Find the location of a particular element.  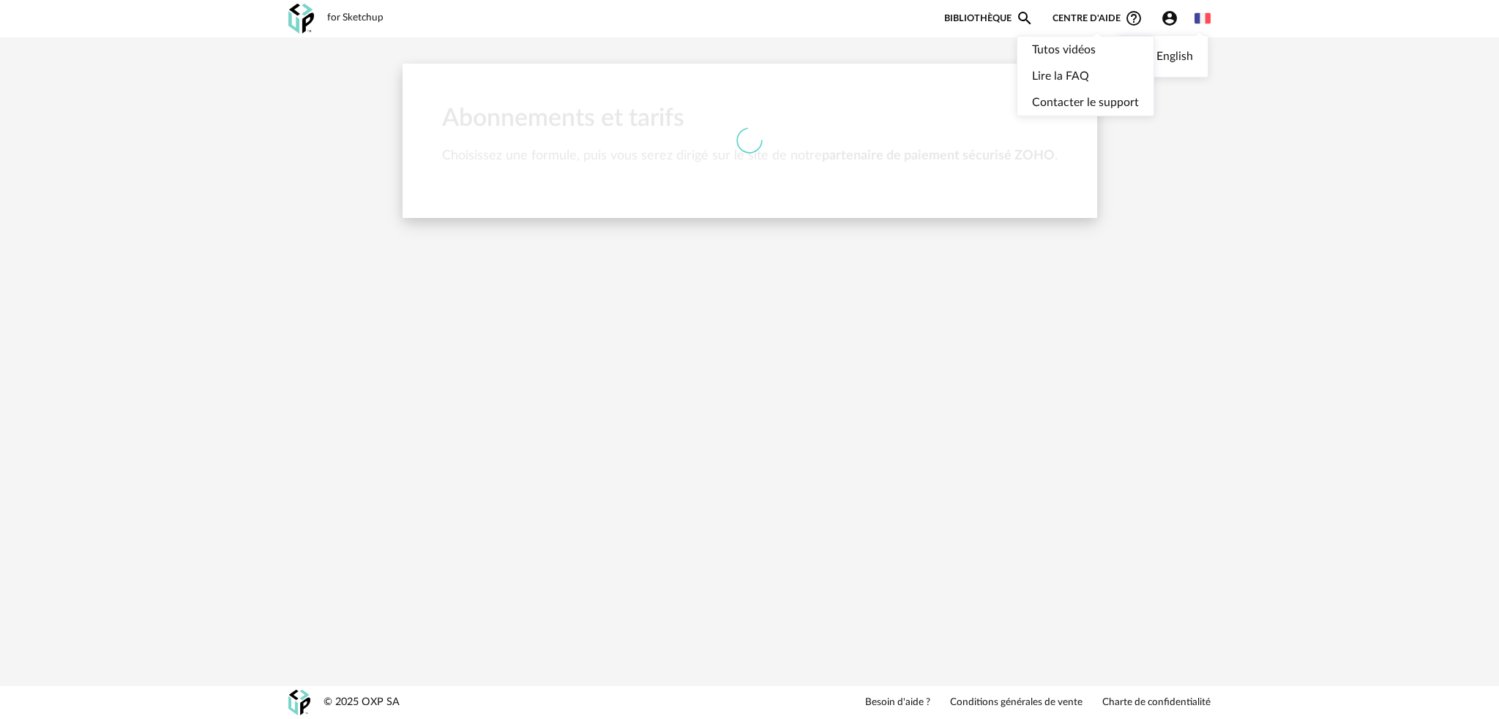

div: for Sketchup is located at coordinates (355, 18).